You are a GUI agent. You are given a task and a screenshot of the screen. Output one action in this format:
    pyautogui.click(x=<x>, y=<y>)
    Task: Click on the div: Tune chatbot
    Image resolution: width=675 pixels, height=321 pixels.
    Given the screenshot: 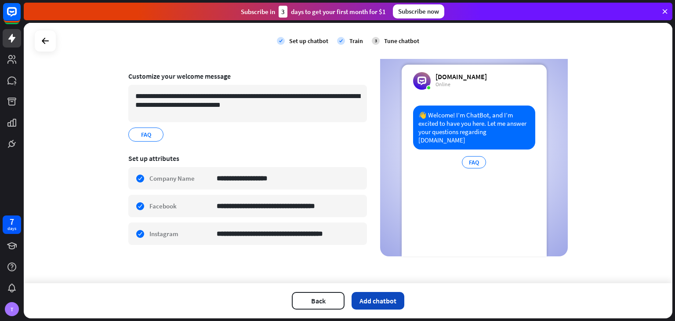 What is the action you would take?
    pyautogui.click(x=401, y=41)
    